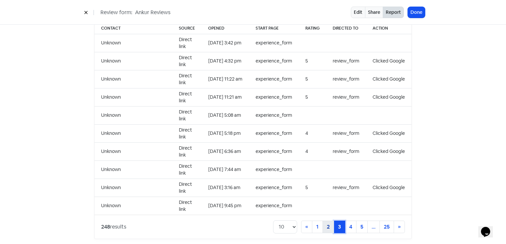  Describe the element at coordinates (312, 28) in the screenshot. I see `th: Rating` at that location.